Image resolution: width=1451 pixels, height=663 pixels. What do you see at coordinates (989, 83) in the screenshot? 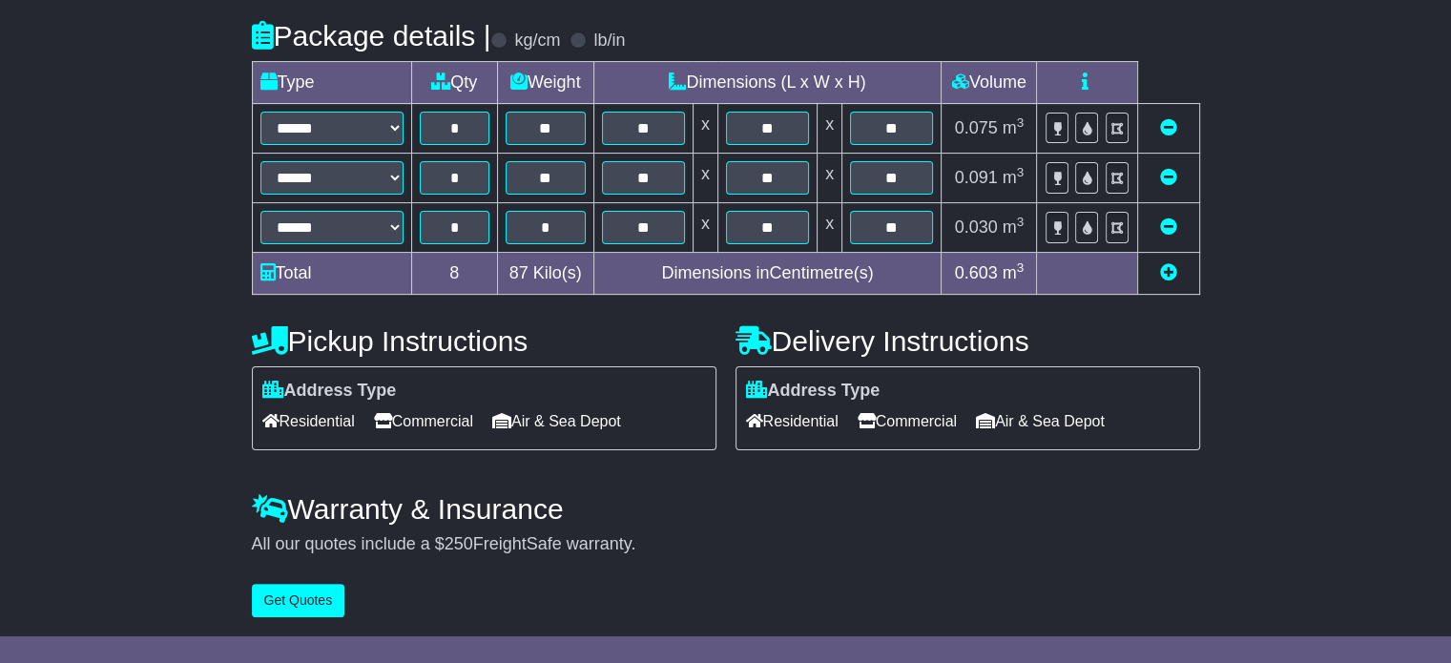
I see `td: Volume` at bounding box center [989, 83].